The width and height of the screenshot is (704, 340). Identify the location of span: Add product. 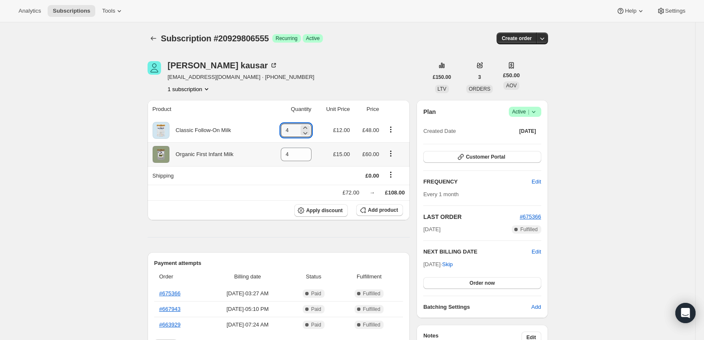
(383, 210).